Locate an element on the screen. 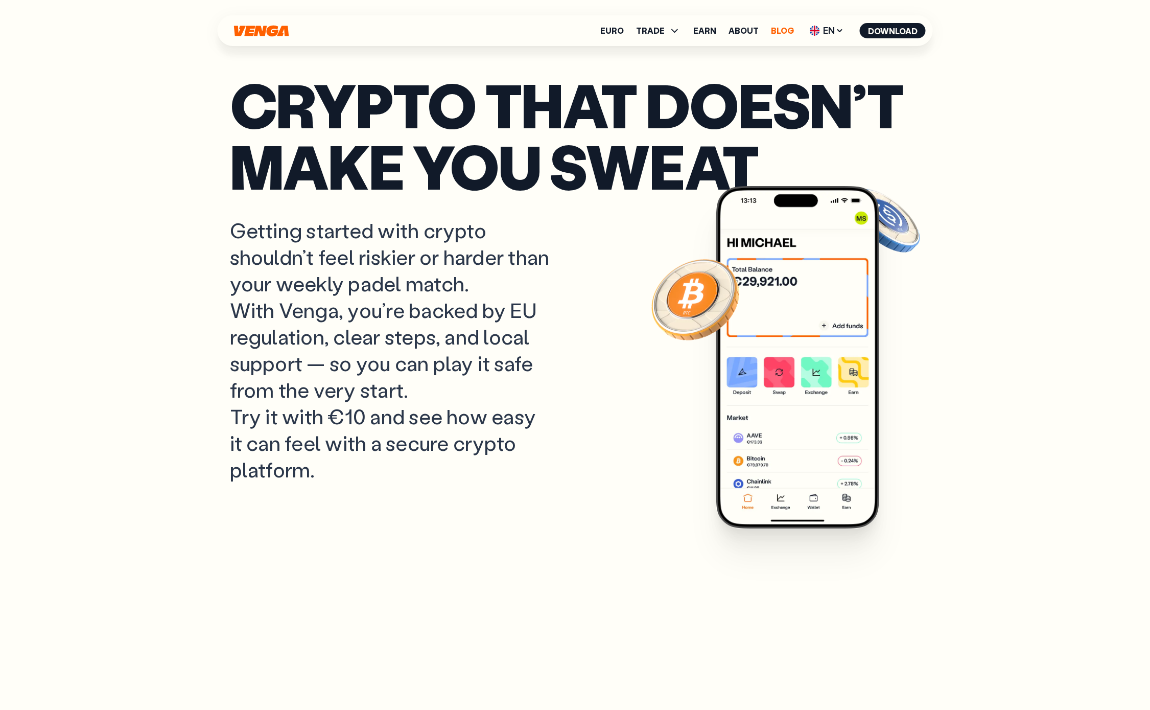 This screenshot has width=1150, height=710. a: Download is located at coordinates (893, 31).